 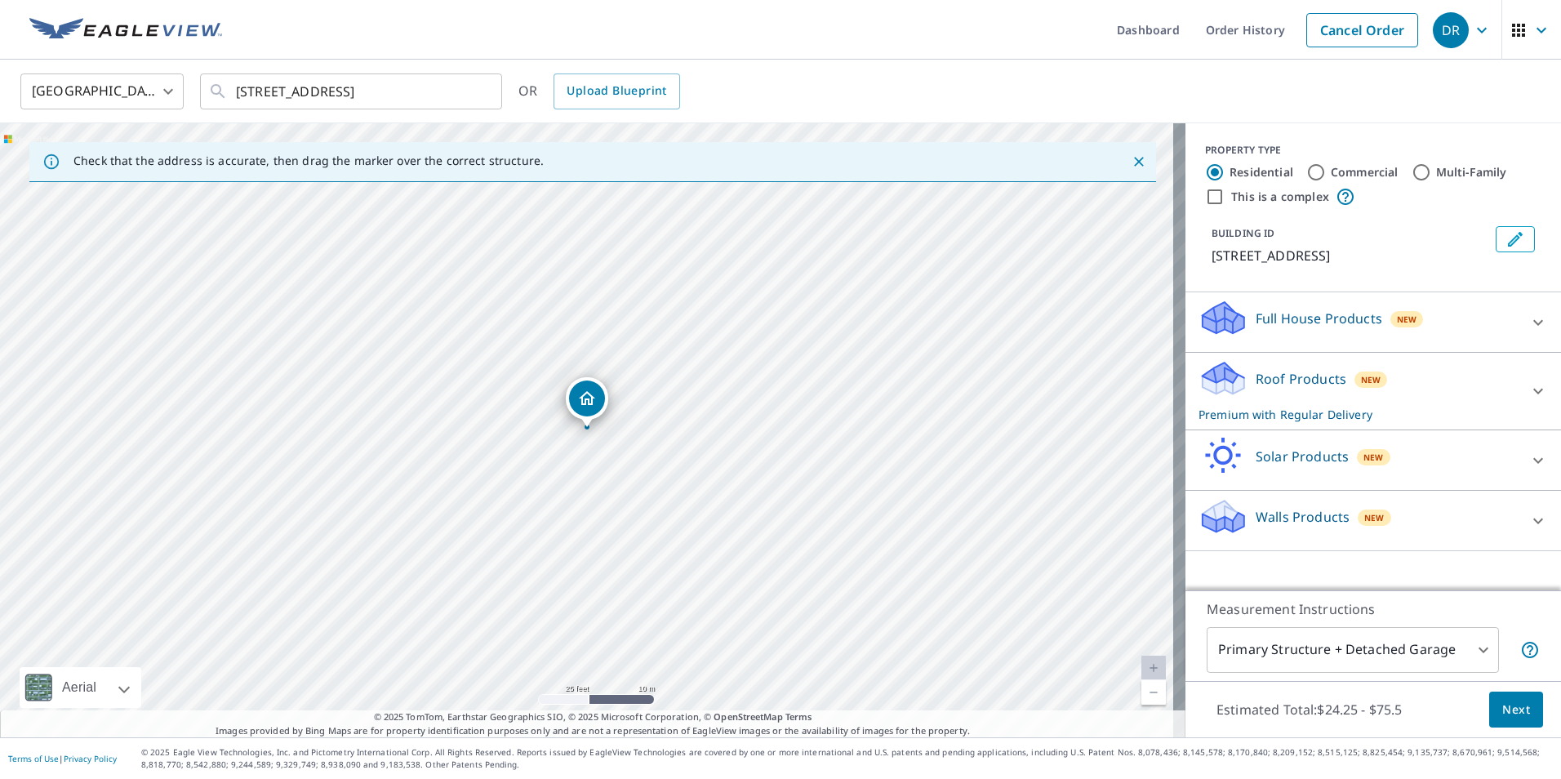 I want to click on p: Estimated Total: $24.25 - $75.5, so click(x=1310, y=710).